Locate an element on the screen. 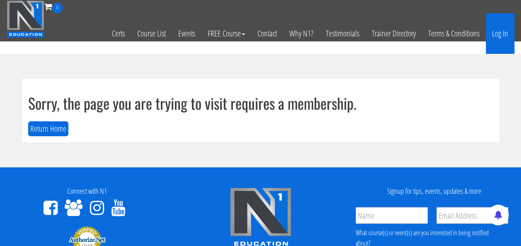 Image resolution: width=521 pixels, height=246 pixels. a: Contact is located at coordinates (267, 34).